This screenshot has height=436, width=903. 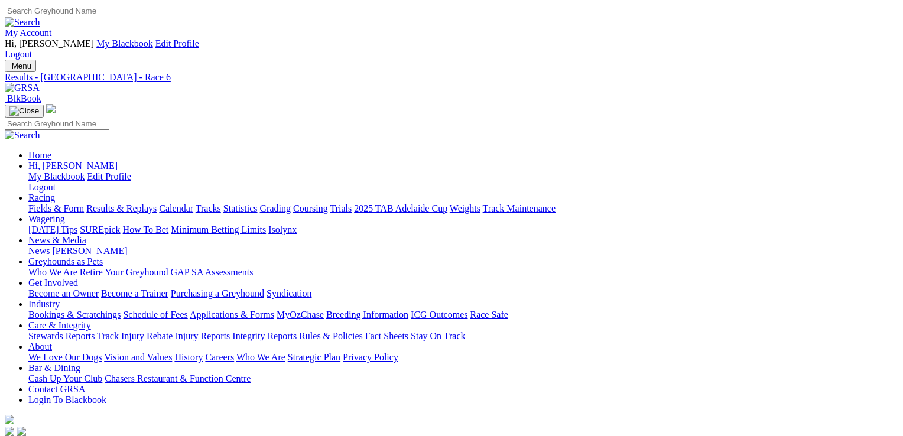 I want to click on a: Track Injury Rebate, so click(x=135, y=336).